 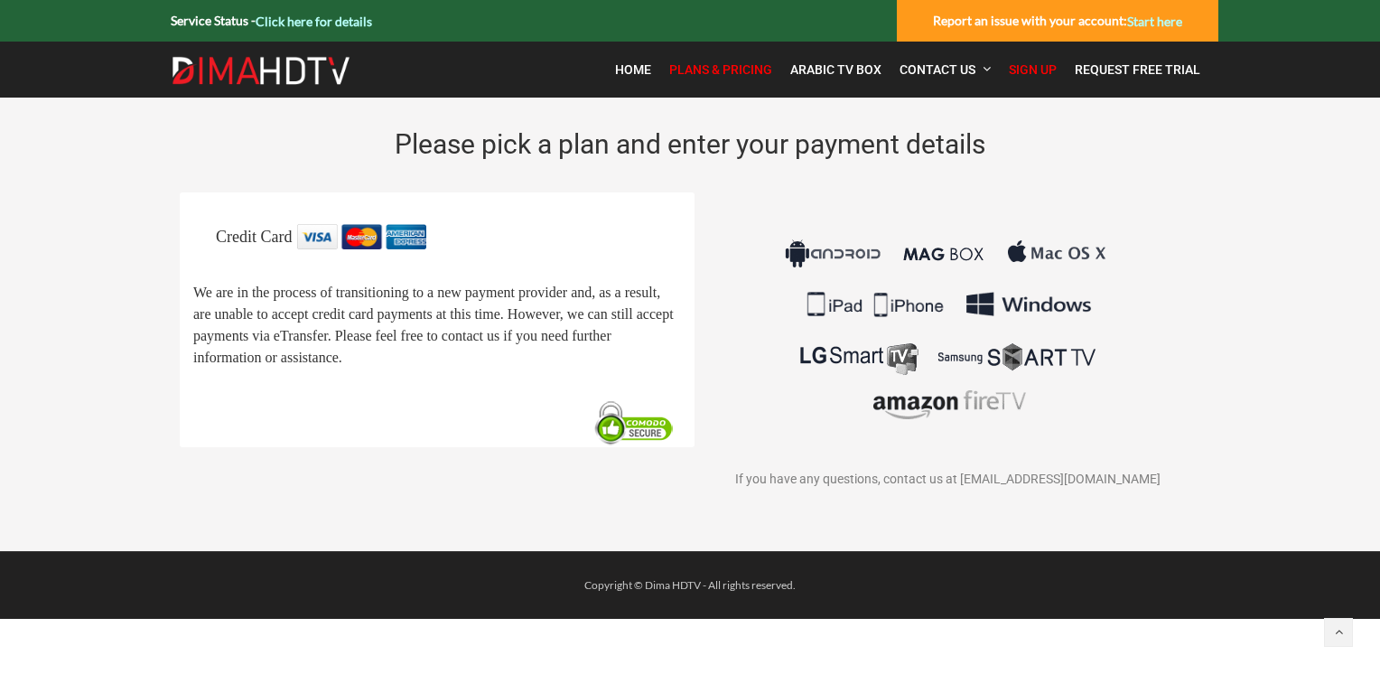 I want to click on strong: Service Status -, so click(x=271, y=20).